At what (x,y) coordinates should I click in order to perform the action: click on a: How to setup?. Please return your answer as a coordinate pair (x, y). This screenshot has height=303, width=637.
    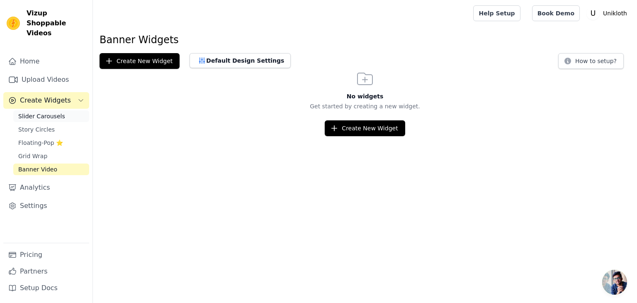
    Looking at the image, I should click on (591, 63).